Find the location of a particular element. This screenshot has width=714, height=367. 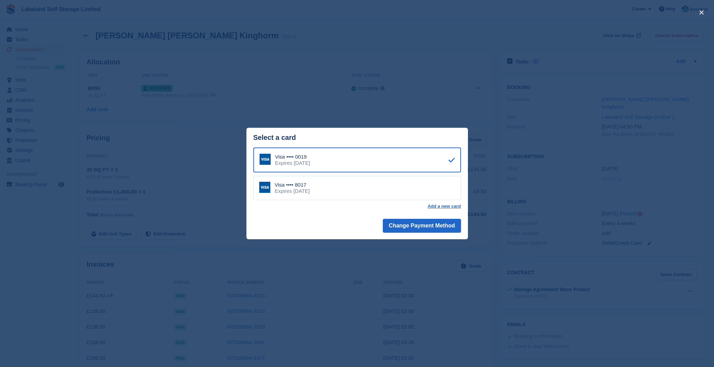

button: close is located at coordinates (702, 12).